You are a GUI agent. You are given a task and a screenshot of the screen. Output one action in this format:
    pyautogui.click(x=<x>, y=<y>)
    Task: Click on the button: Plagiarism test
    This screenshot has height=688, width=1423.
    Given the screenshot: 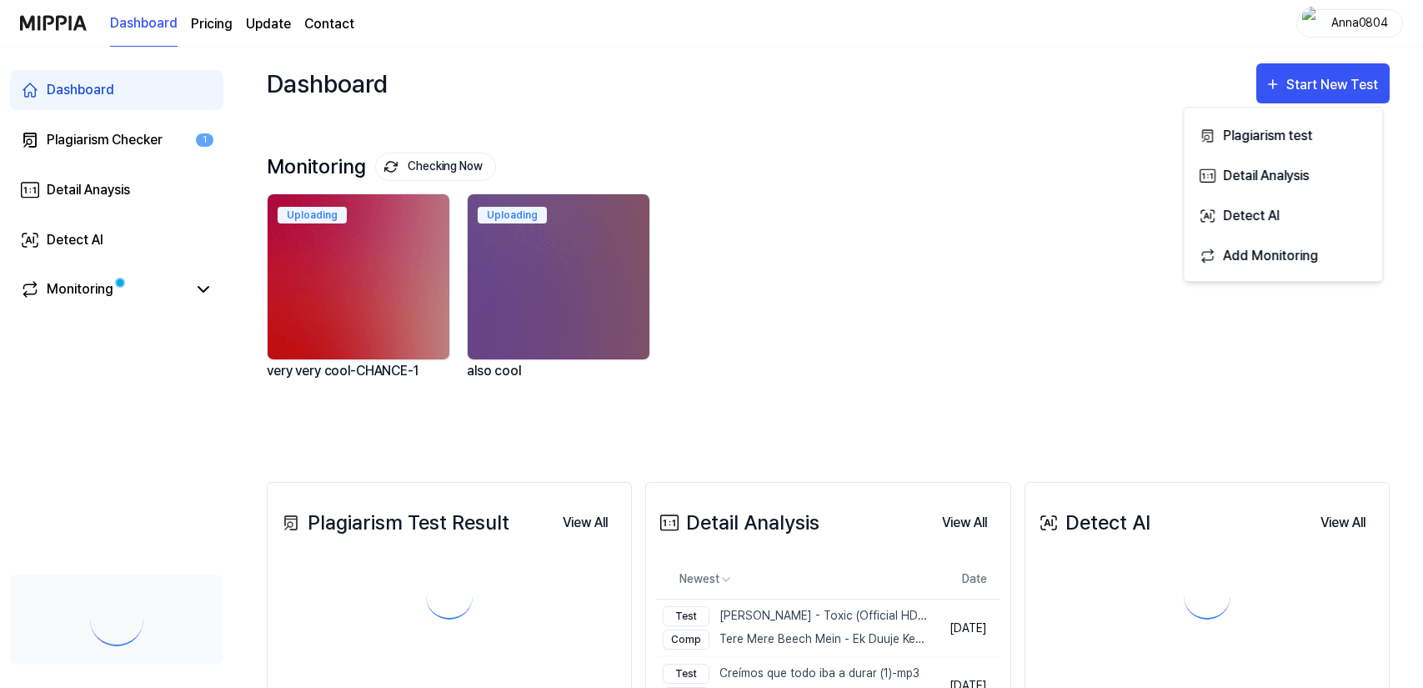 What is the action you would take?
    pyautogui.click(x=1283, y=134)
    